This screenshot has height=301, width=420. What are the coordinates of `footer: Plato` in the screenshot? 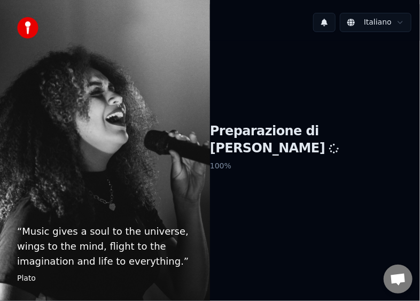 It's located at (105, 278).